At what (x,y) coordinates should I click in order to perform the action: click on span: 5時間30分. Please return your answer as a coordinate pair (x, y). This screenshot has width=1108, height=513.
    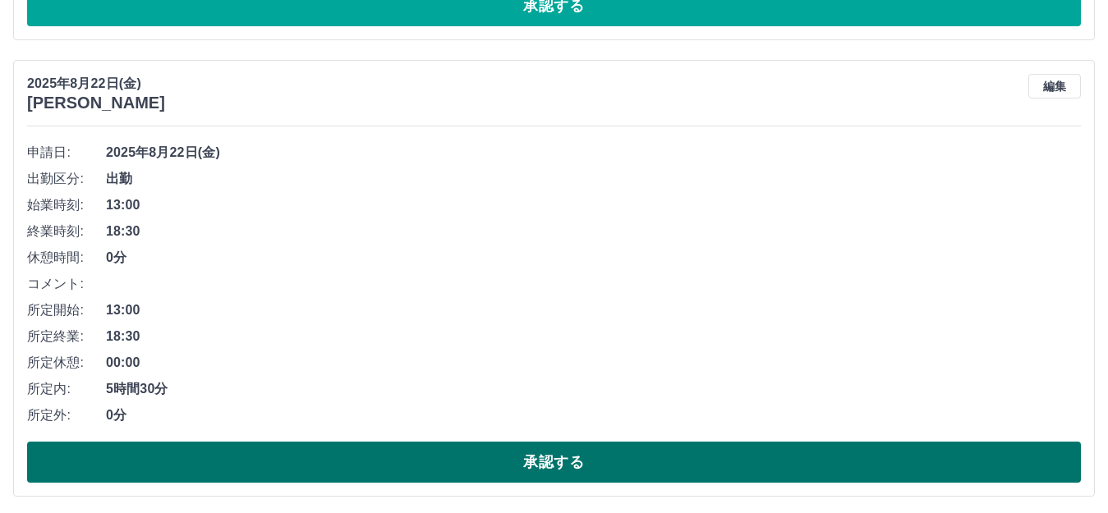
    Looking at the image, I should click on (593, 389).